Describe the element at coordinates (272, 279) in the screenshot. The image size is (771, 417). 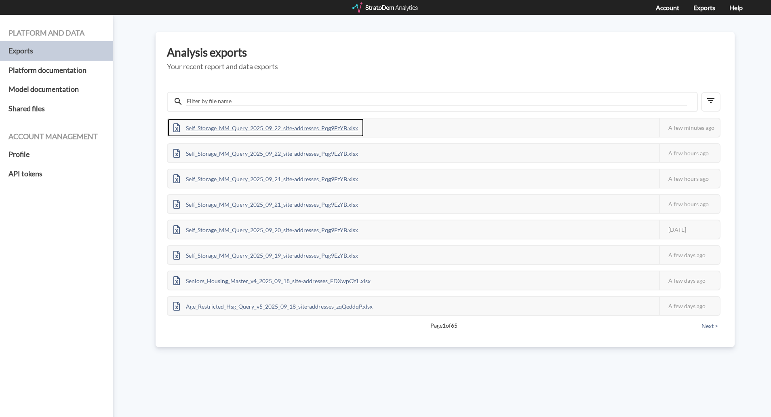
I see `a: Seniors_Housing_Master_v4_2025_09_18_site-addresses_EDXwpOYL.xlsx` at that location.